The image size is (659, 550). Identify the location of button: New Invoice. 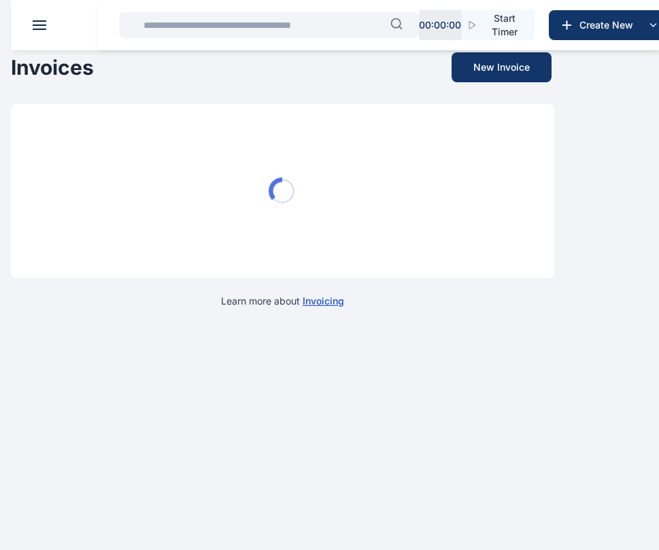
(501, 67).